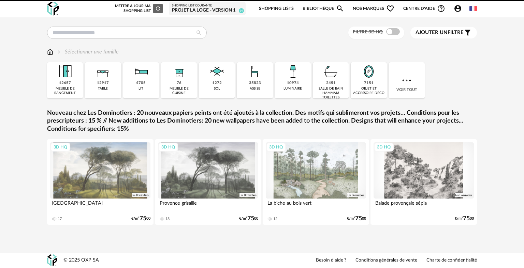 This screenshot has height=268, width=524. What do you see at coordinates (340, 9) in the screenshot?
I see `span: Magnify icon` at bounding box center [340, 9].